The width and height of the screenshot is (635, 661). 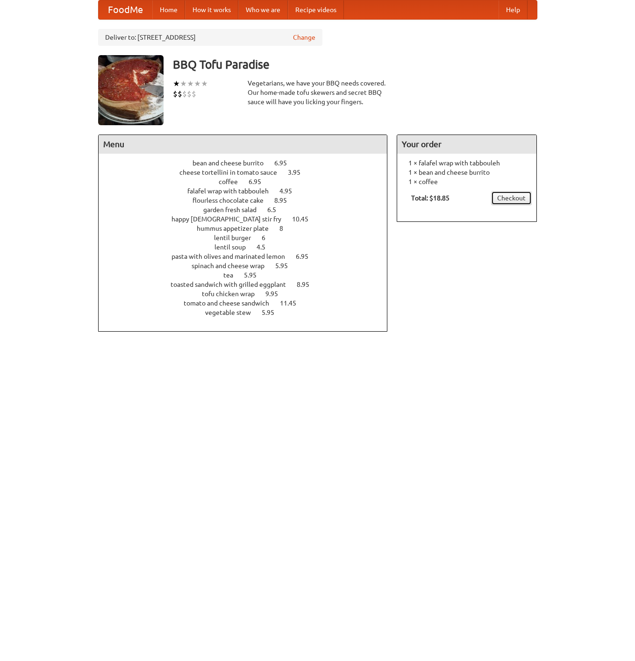 I want to click on span: 11.45, so click(x=292, y=303).